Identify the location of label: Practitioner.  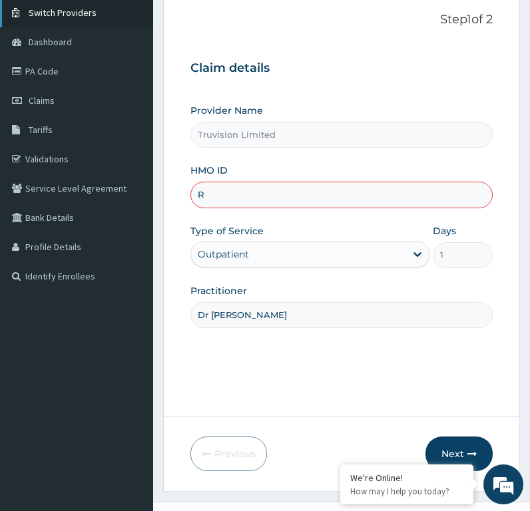
(218, 291).